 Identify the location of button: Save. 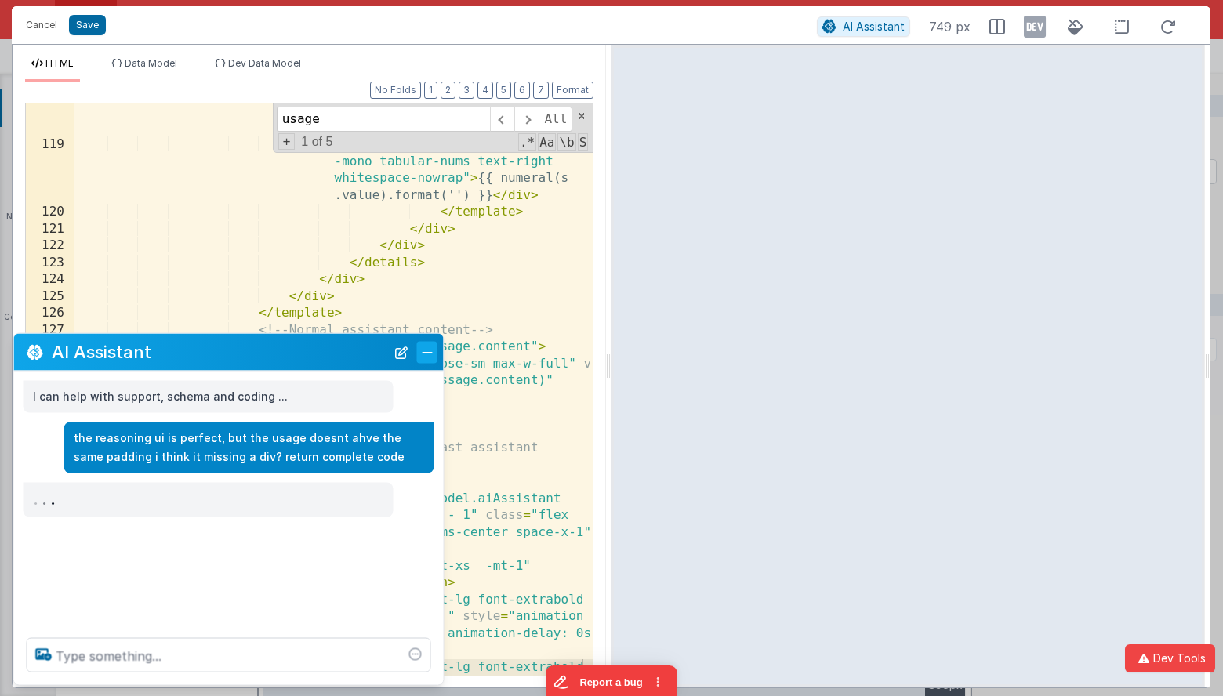
(87, 25).